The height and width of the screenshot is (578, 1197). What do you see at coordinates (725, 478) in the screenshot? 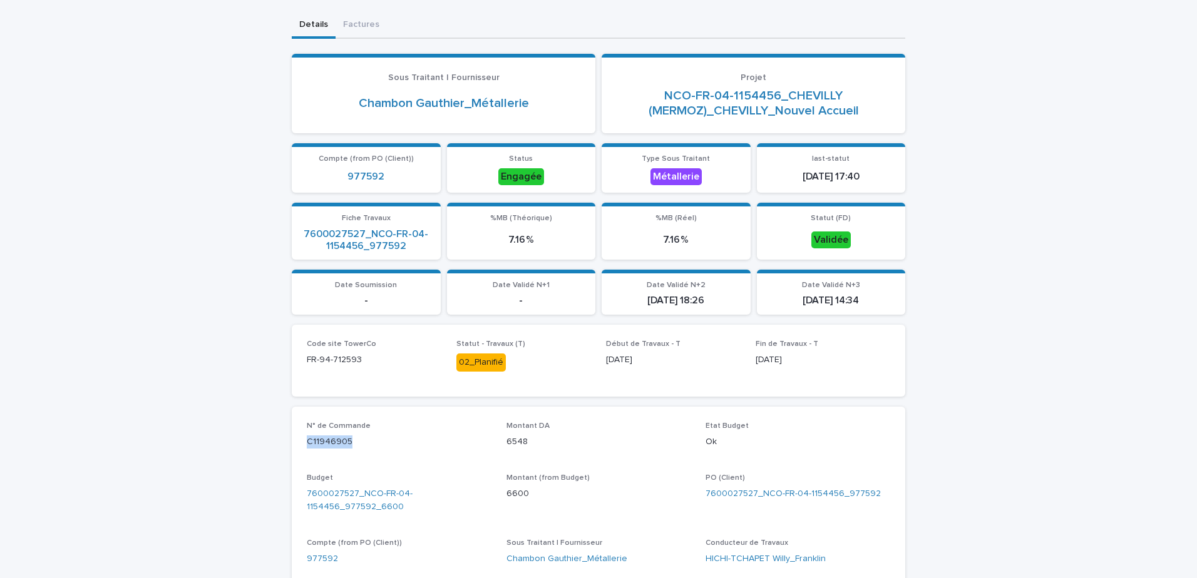
I see `span: PO (Client)` at bounding box center [725, 478].